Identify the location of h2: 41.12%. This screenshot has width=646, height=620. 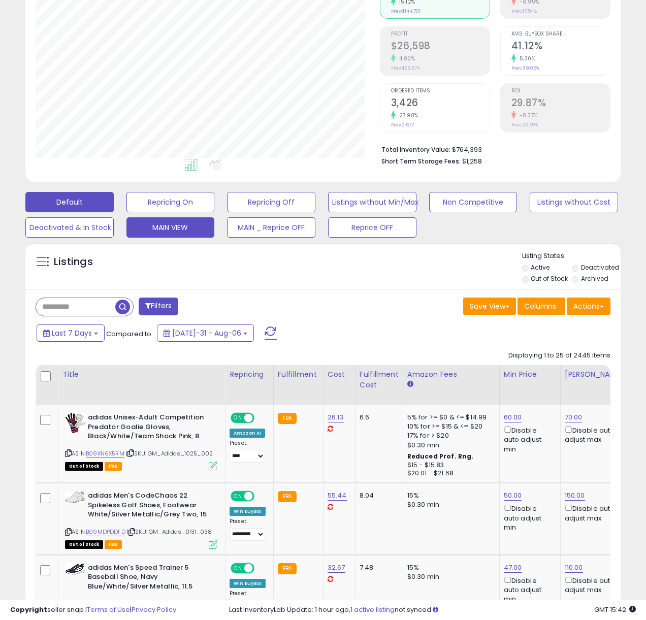
(561, 47).